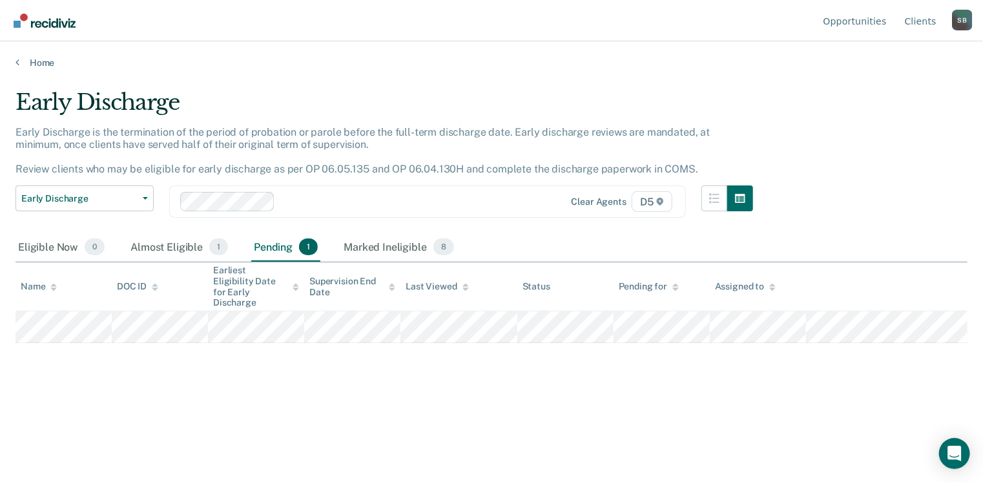  I want to click on span: 8, so click(444, 247).